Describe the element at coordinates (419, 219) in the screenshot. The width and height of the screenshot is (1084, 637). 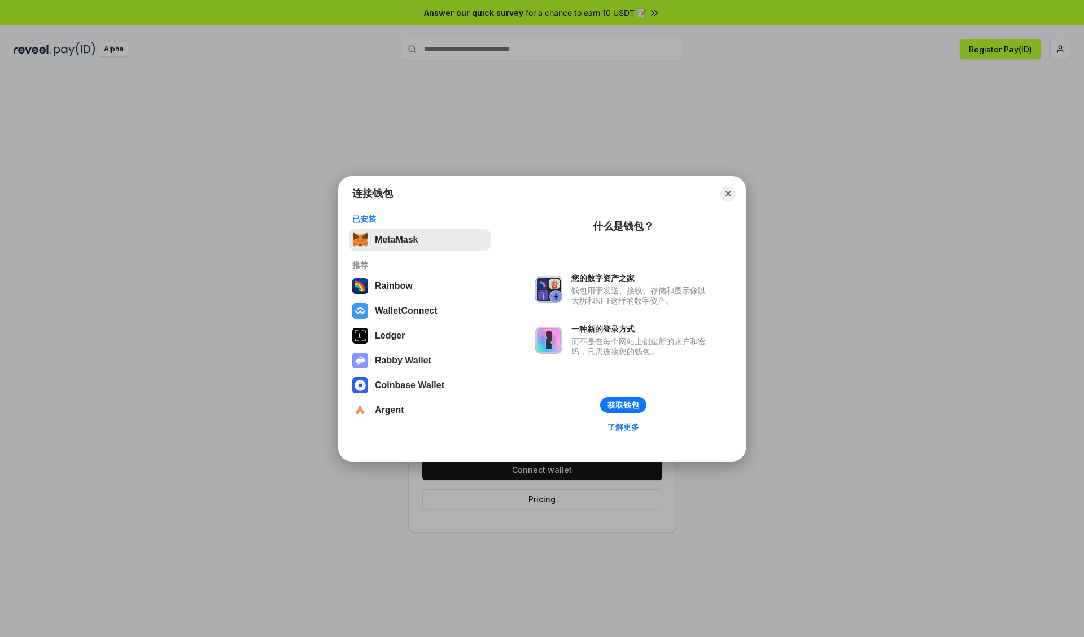
I see `div: 已安装` at that location.